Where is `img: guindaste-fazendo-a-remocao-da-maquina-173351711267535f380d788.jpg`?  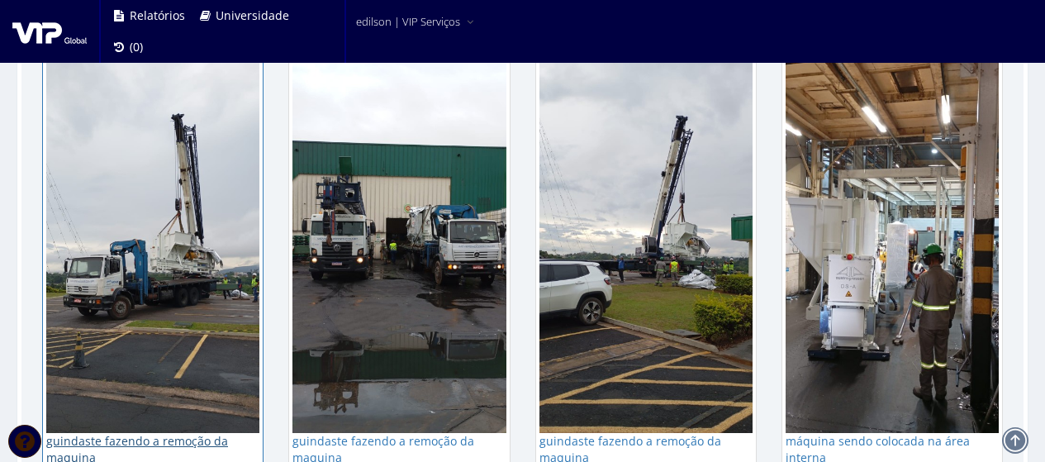 img: guindaste-fazendo-a-remocao-da-maquina-173351711267535f380d788.jpg is located at coordinates (646, 243).